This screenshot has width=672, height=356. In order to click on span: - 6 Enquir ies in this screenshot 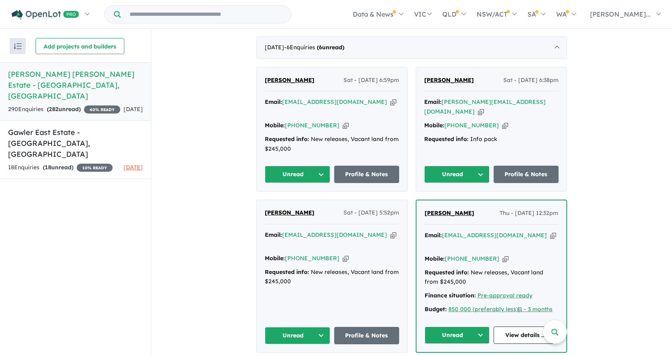, I will do `click(314, 47)`.